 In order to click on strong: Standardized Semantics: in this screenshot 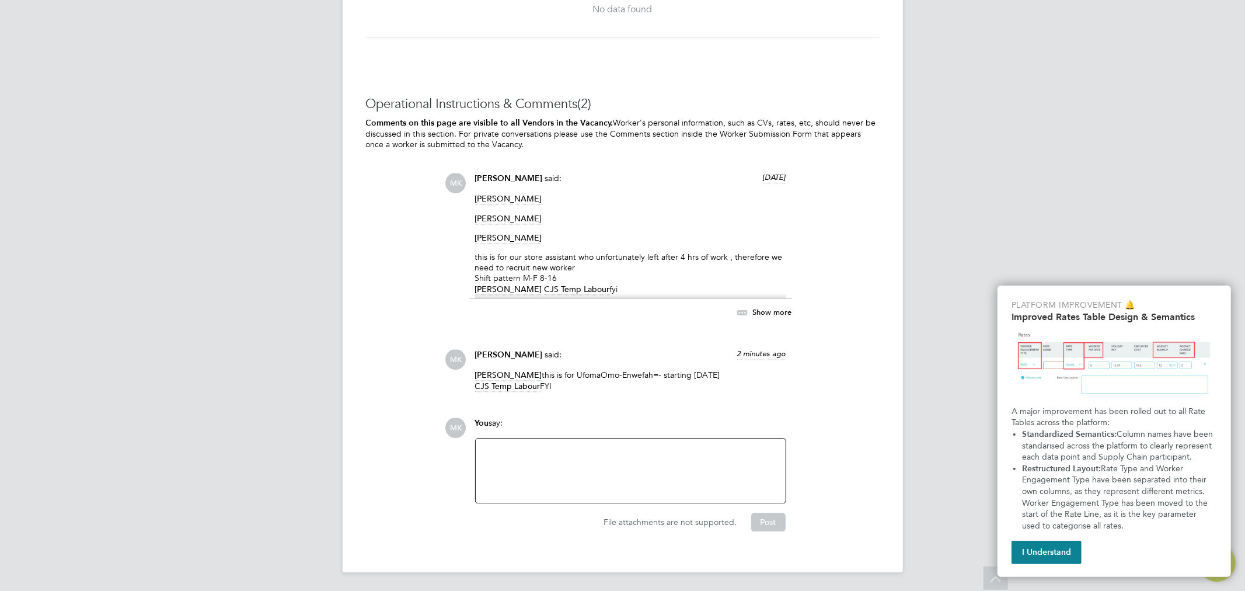, I will do `click(1069, 434)`.